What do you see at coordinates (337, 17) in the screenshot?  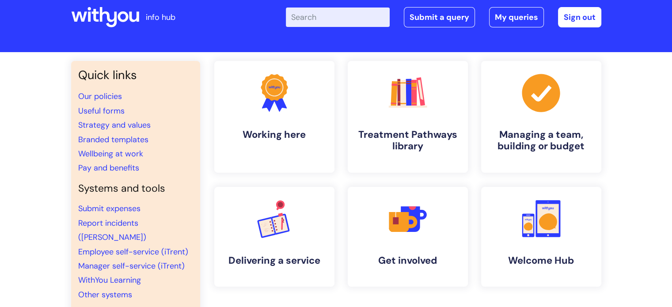 I see `input: Search` at bounding box center [337, 17].